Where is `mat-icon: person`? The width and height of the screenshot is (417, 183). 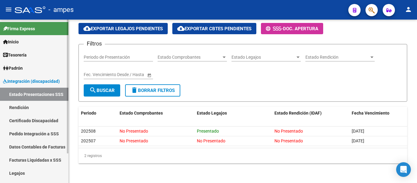
mat-icon: person is located at coordinates (408, 9).